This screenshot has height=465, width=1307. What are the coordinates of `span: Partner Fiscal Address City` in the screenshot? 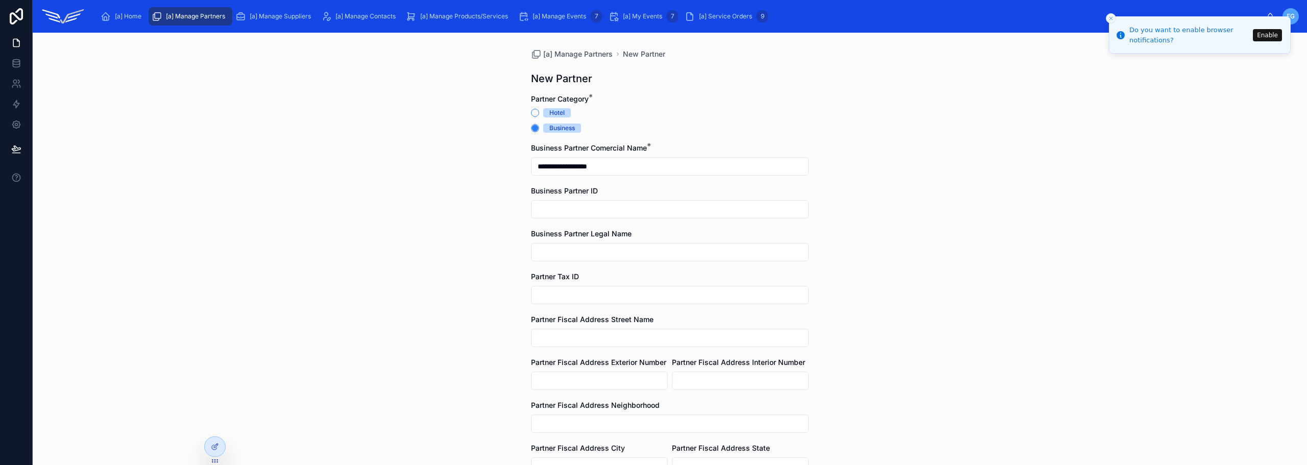 It's located at (578, 448).